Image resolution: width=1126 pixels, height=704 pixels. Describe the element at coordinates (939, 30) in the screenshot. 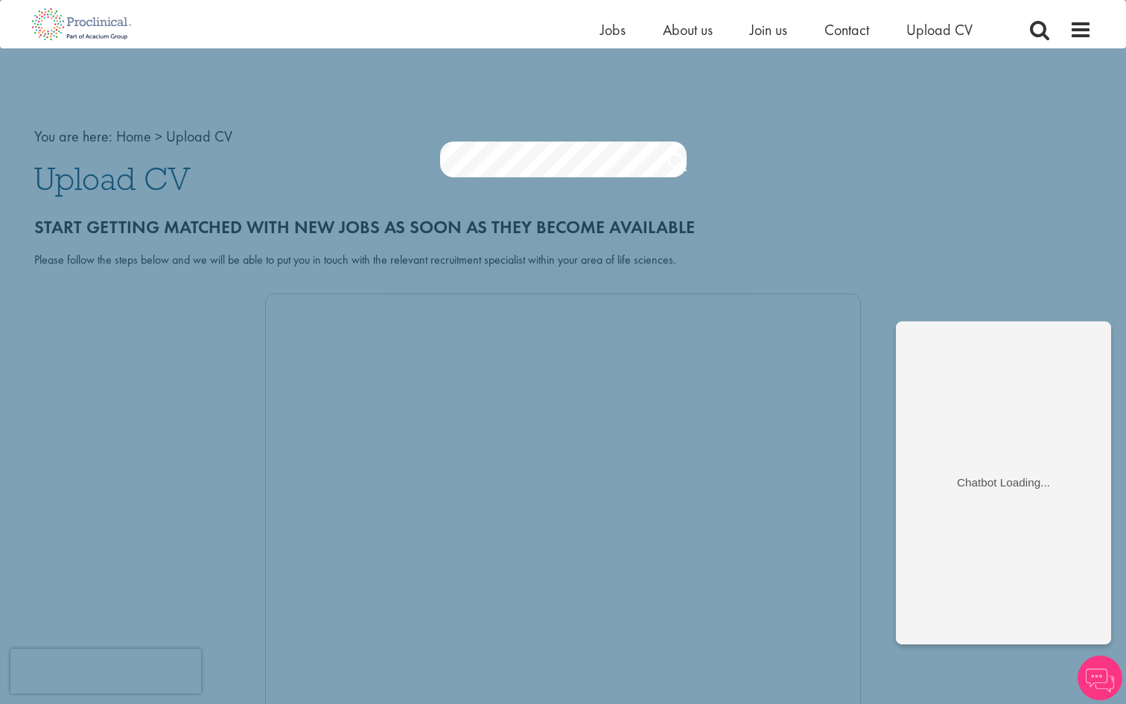

I see `a: Upload CV` at that location.